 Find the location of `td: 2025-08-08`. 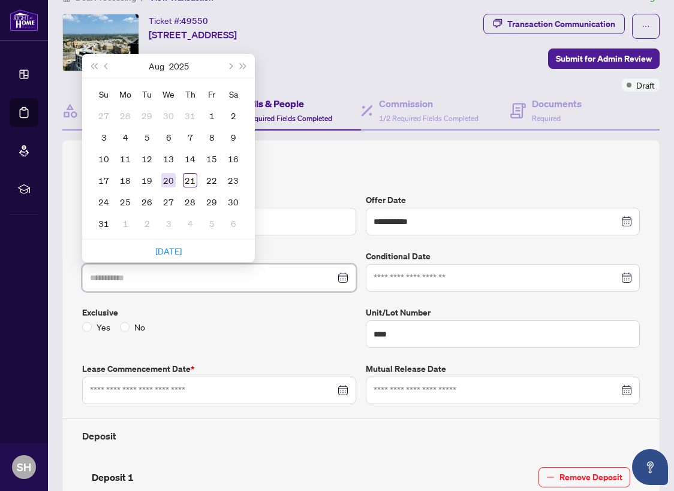

td: 2025-08-08 is located at coordinates (212, 137).